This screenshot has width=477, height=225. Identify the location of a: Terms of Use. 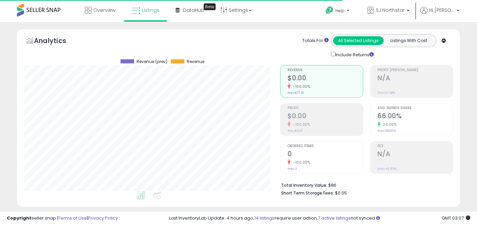
(72, 218).